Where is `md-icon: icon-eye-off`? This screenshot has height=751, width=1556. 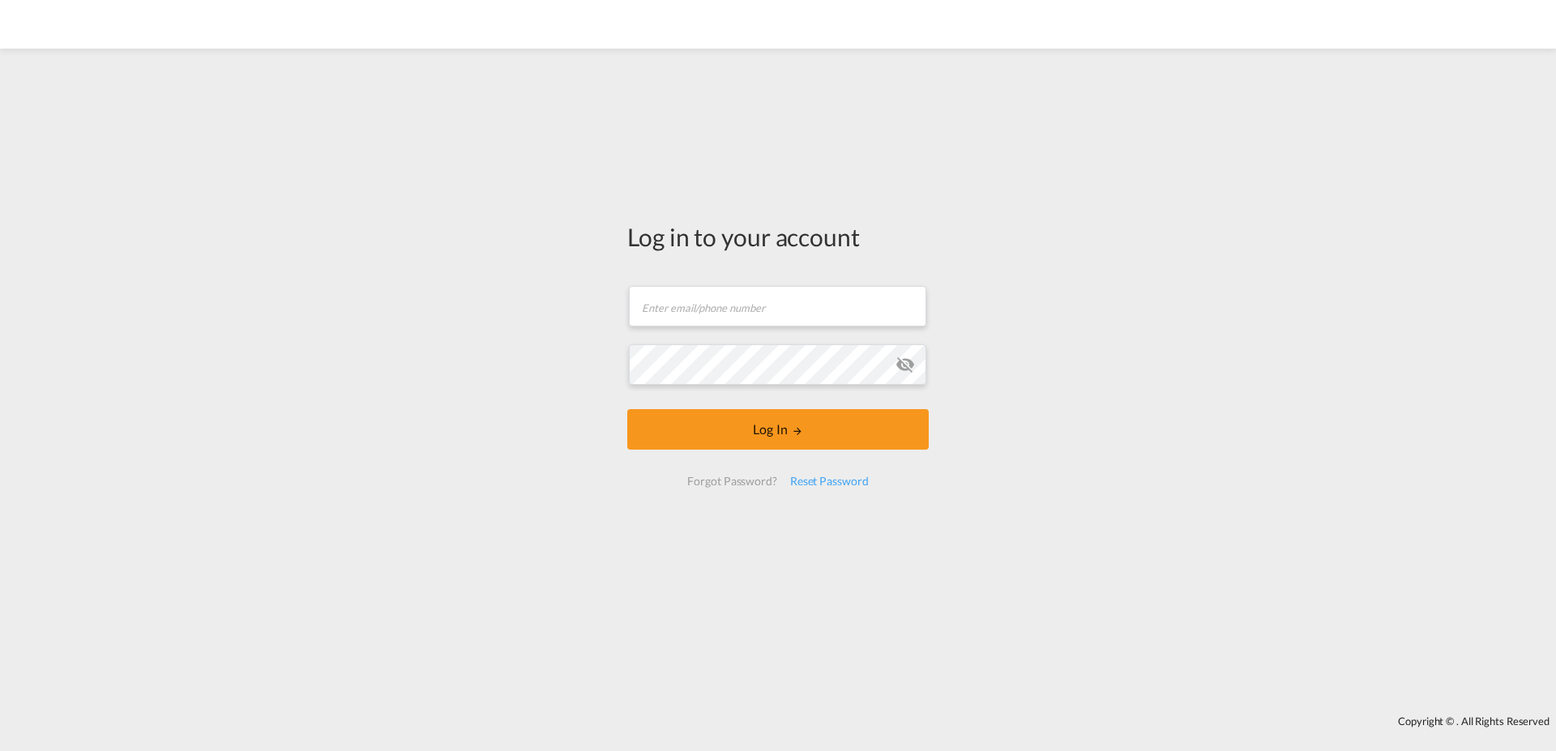
md-icon: icon-eye-off is located at coordinates (905, 365).